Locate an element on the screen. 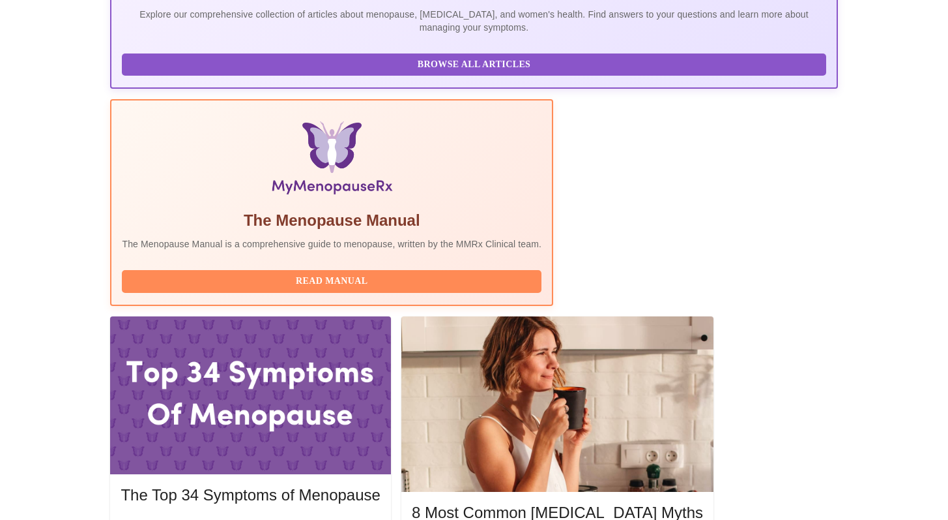 The width and height of the screenshot is (948, 520). button: Read Manual is located at coordinates (332, 281).